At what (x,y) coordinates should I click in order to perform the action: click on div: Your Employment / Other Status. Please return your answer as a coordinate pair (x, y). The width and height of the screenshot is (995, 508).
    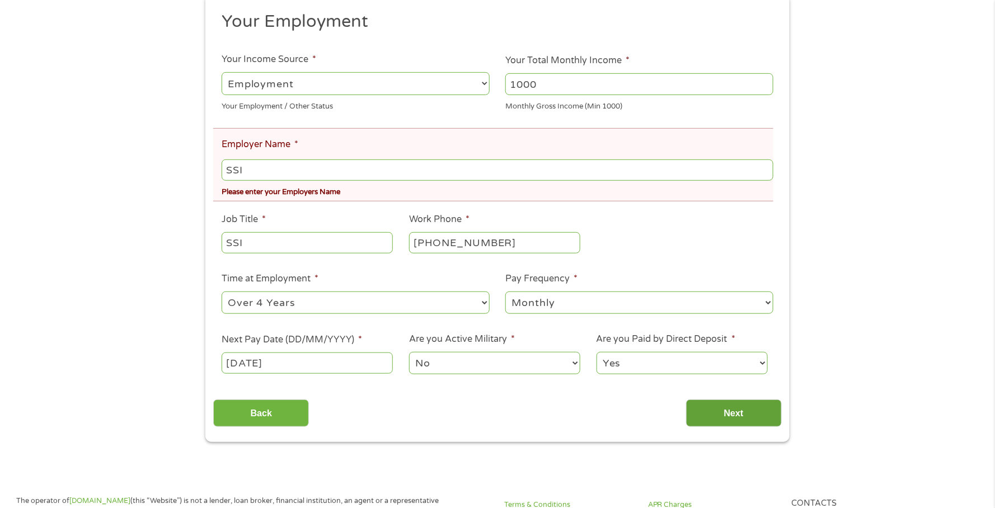
    Looking at the image, I should click on (355, 104).